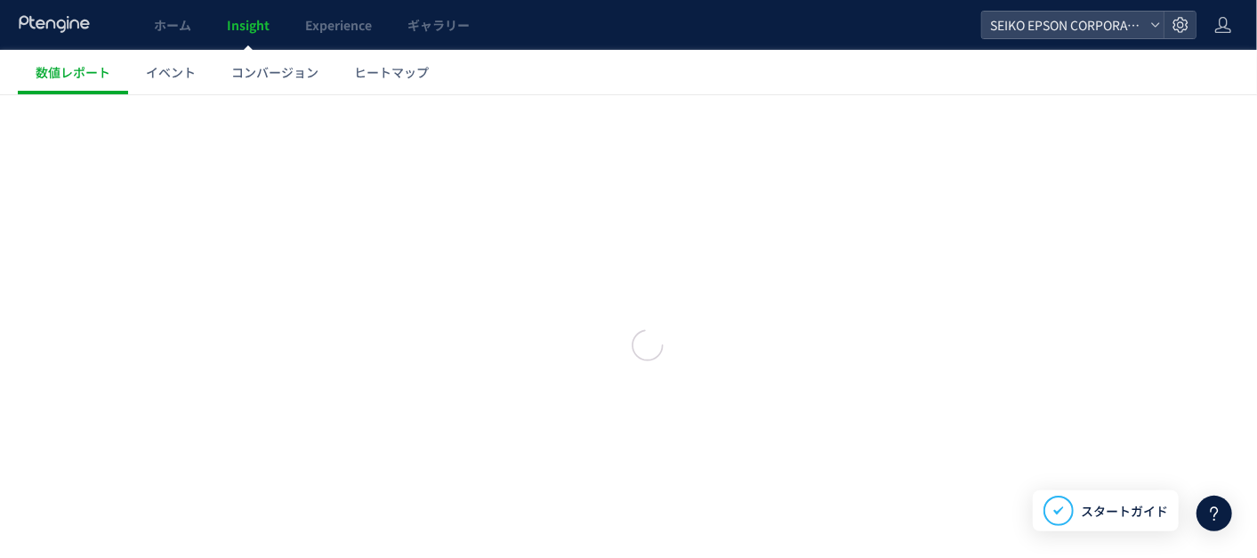 This screenshot has width=1257, height=558. What do you see at coordinates (171, 72) in the screenshot?
I see `span: イベント` at bounding box center [171, 72].